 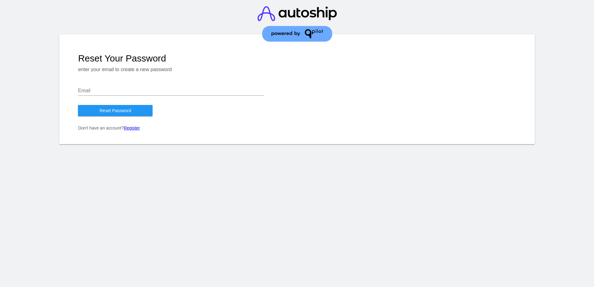 What do you see at coordinates (132, 128) in the screenshot?
I see `a: Register` at bounding box center [132, 128].